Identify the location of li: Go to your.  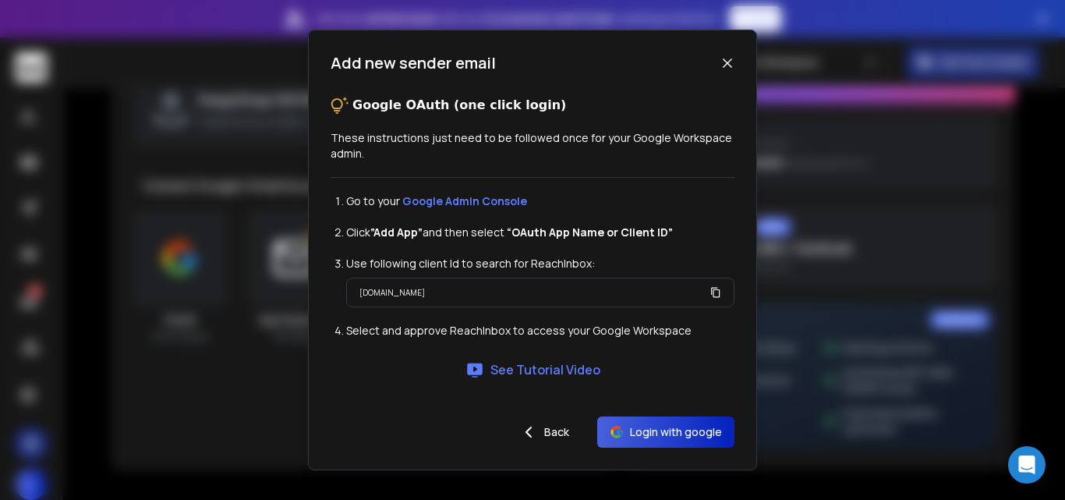
(540, 201).